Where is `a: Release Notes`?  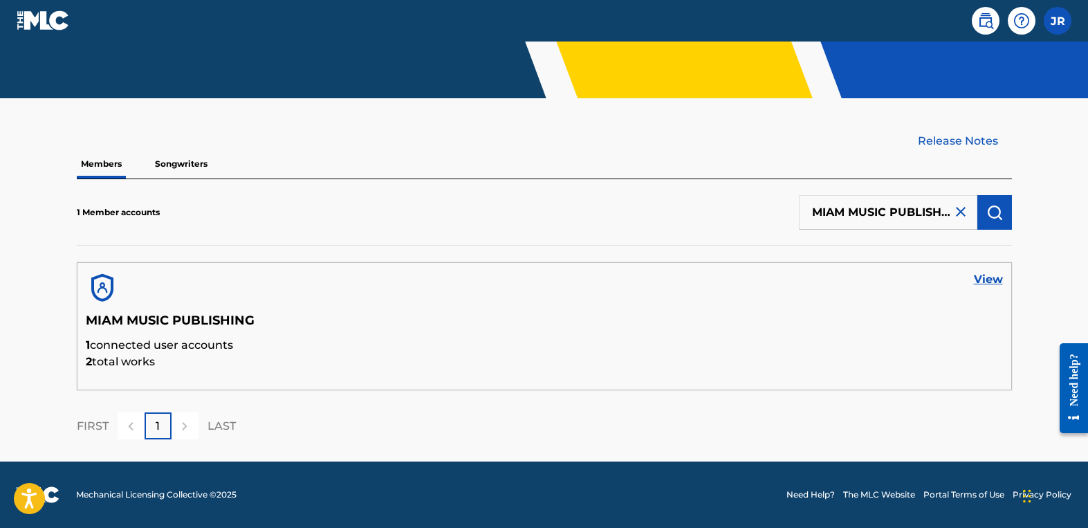
a: Release Notes is located at coordinates (965, 141).